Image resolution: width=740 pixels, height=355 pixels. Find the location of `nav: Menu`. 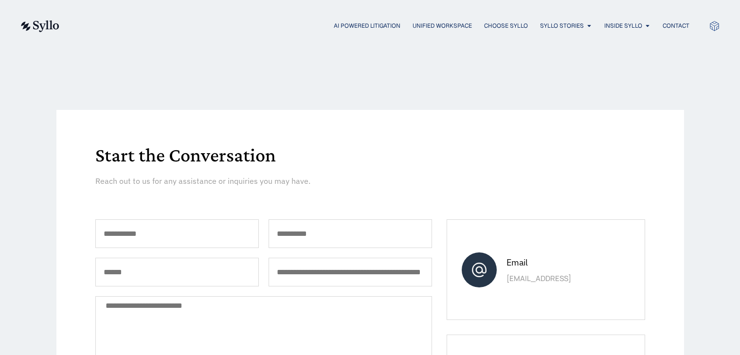

nav: Menu is located at coordinates (384, 26).